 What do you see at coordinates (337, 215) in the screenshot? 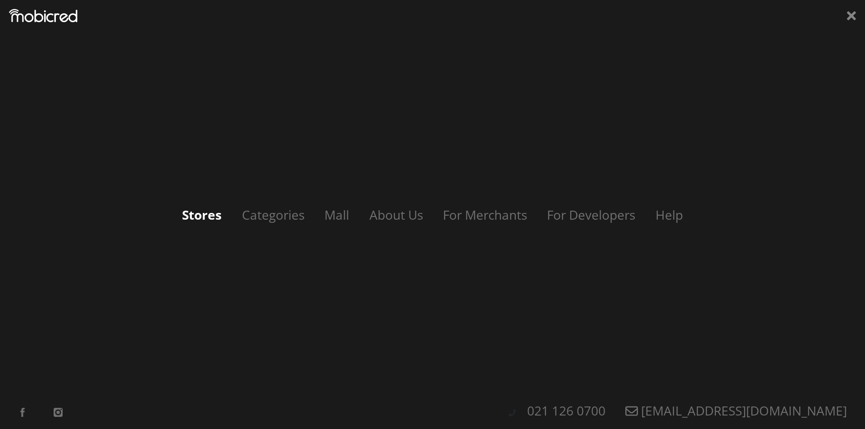
I see `a: Mall` at bounding box center [337, 215].